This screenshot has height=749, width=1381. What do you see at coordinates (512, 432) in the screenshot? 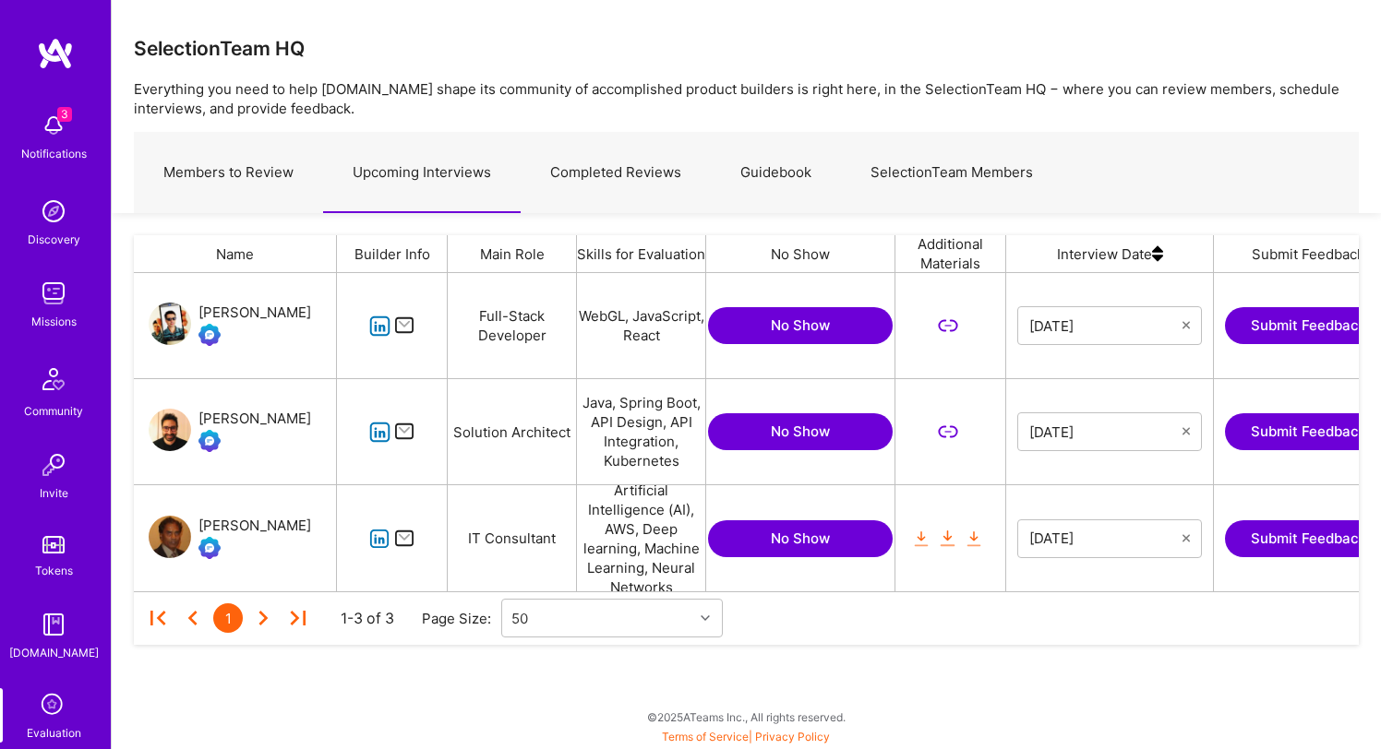
I see `div: Solution Architect` at bounding box center [512, 432].